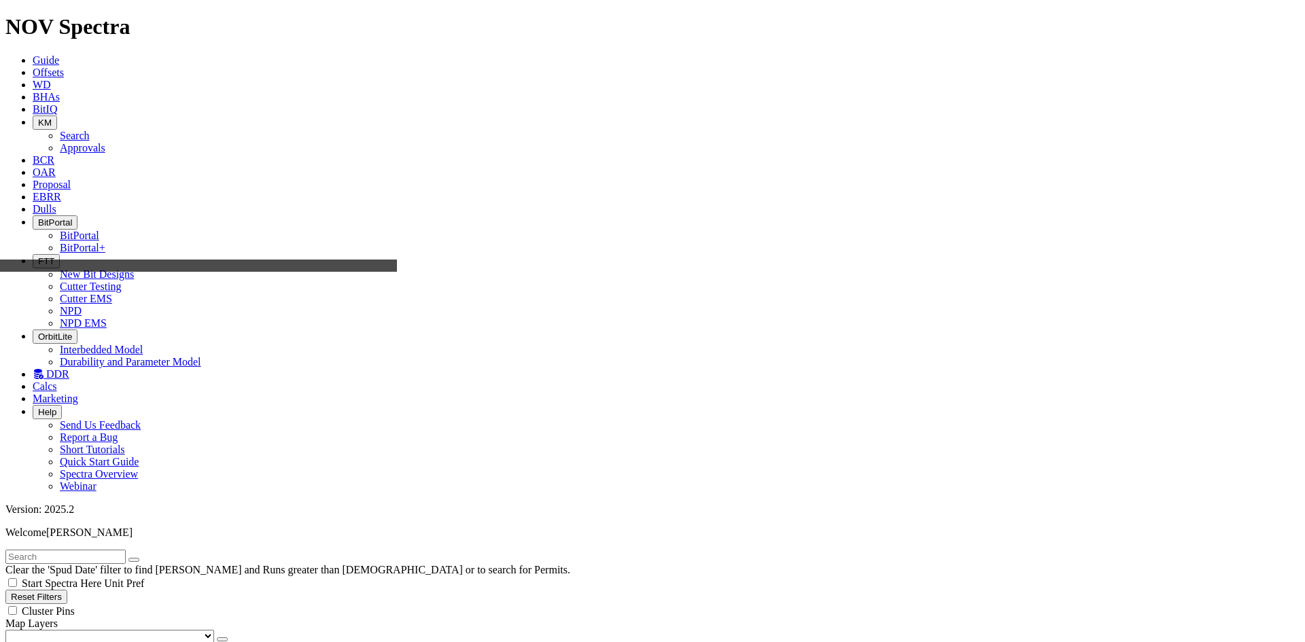 The image size is (1305, 642). Describe the element at coordinates (61, 583) in the screenshot. I see `span: Start Spectra Here` at that location.